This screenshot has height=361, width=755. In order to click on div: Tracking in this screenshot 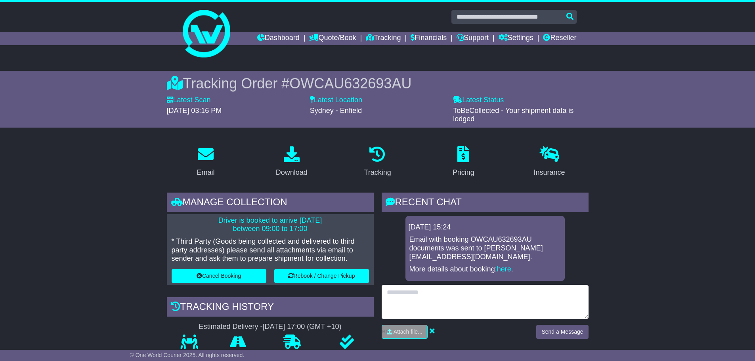, I will do `click(377, 172)`.